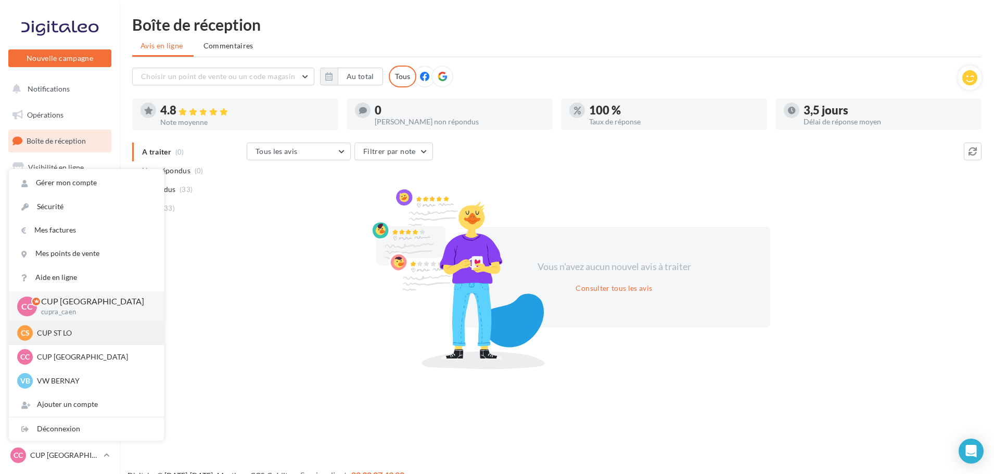 This screenshot has width=994, height=474. Describe the element at coordinates (299, 151) in the screenshot. I see `button: Tous les avis` at that location.